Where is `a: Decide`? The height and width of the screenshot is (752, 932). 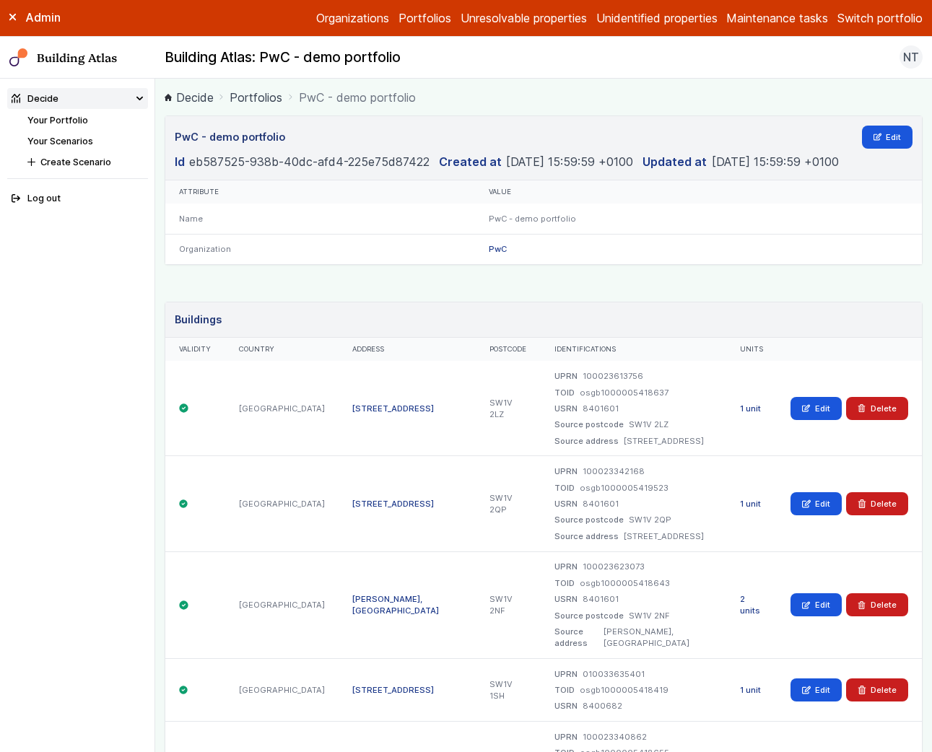 a: Decide is located at coordinates (189, 97).